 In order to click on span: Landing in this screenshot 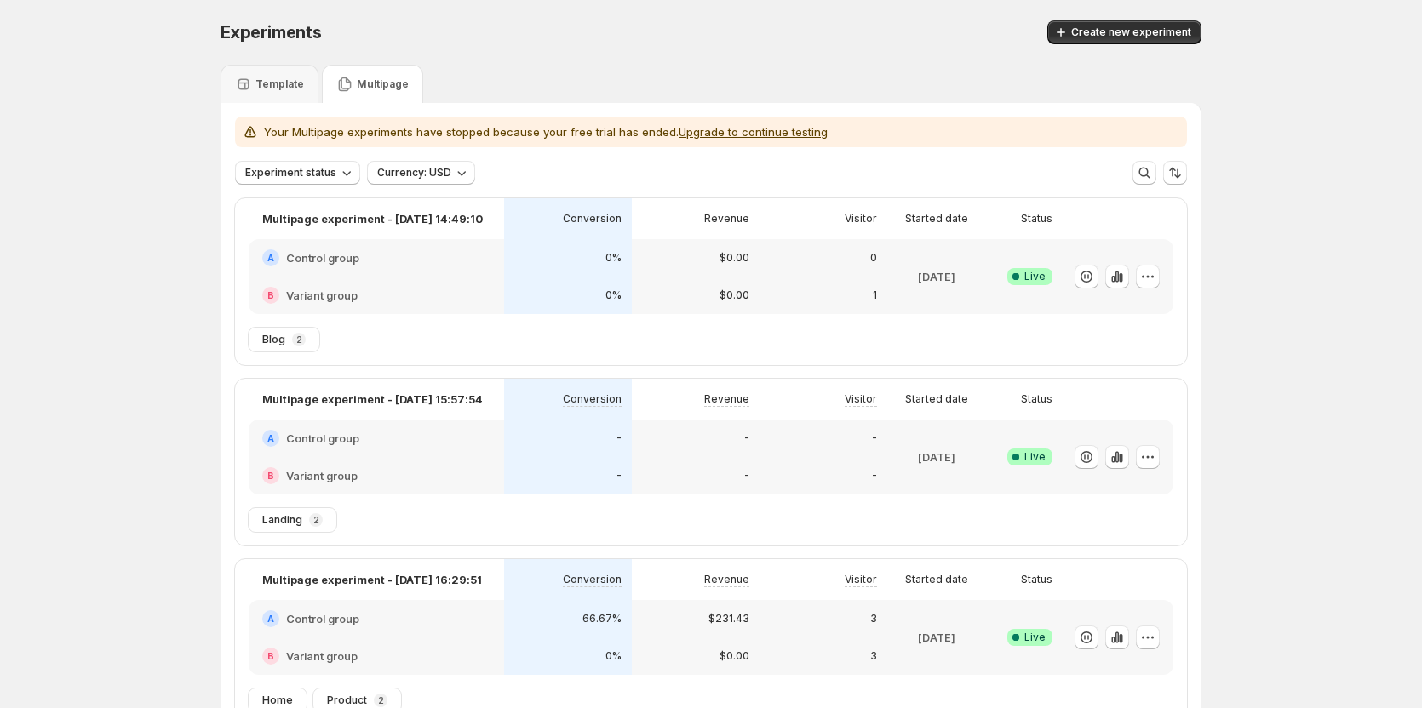, I will do `click(282, 520)`.